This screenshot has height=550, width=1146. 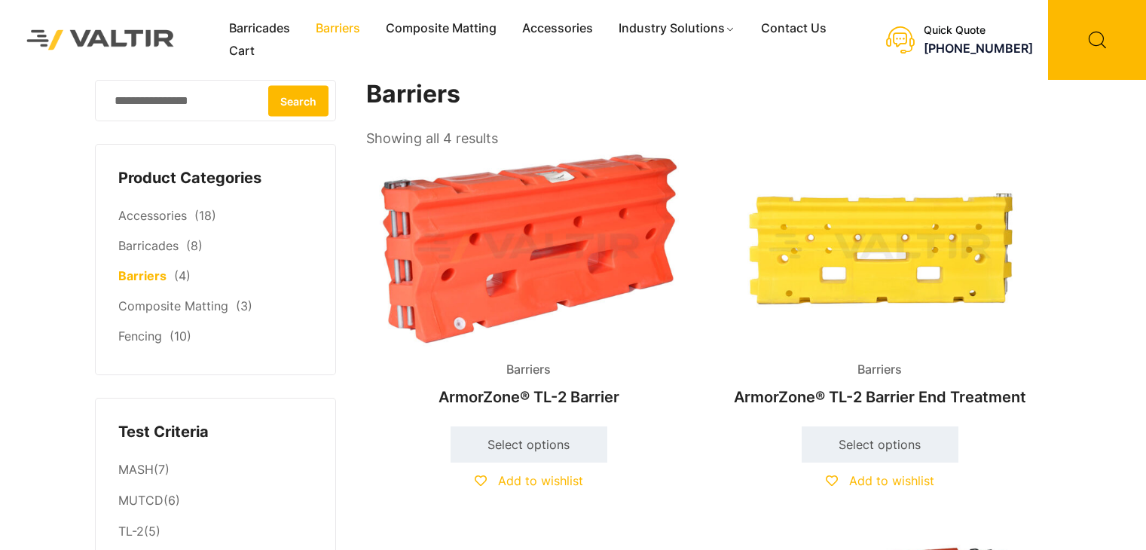 I want to click on button: Search, so click(x=298, y=100).